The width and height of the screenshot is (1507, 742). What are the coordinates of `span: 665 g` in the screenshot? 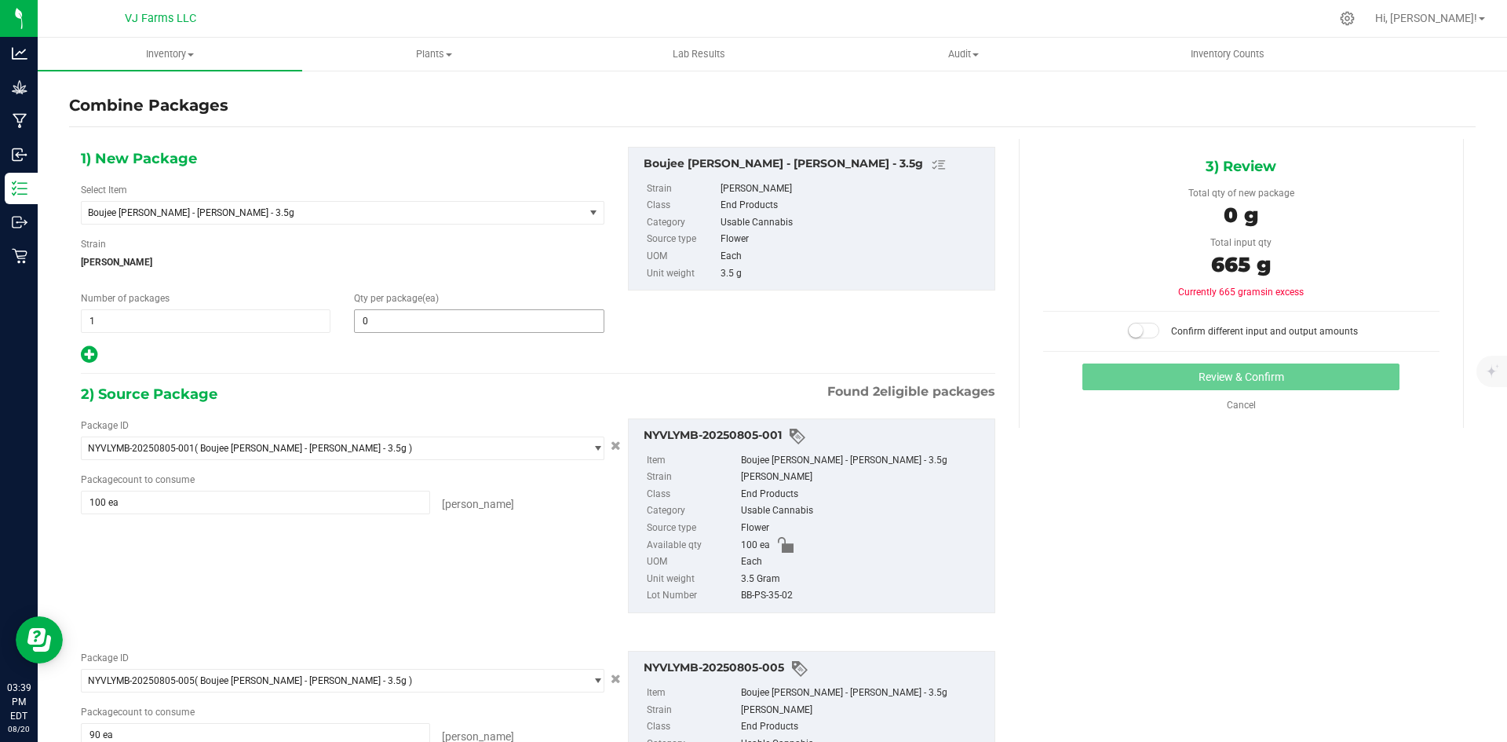 It's located at (1241, 265).